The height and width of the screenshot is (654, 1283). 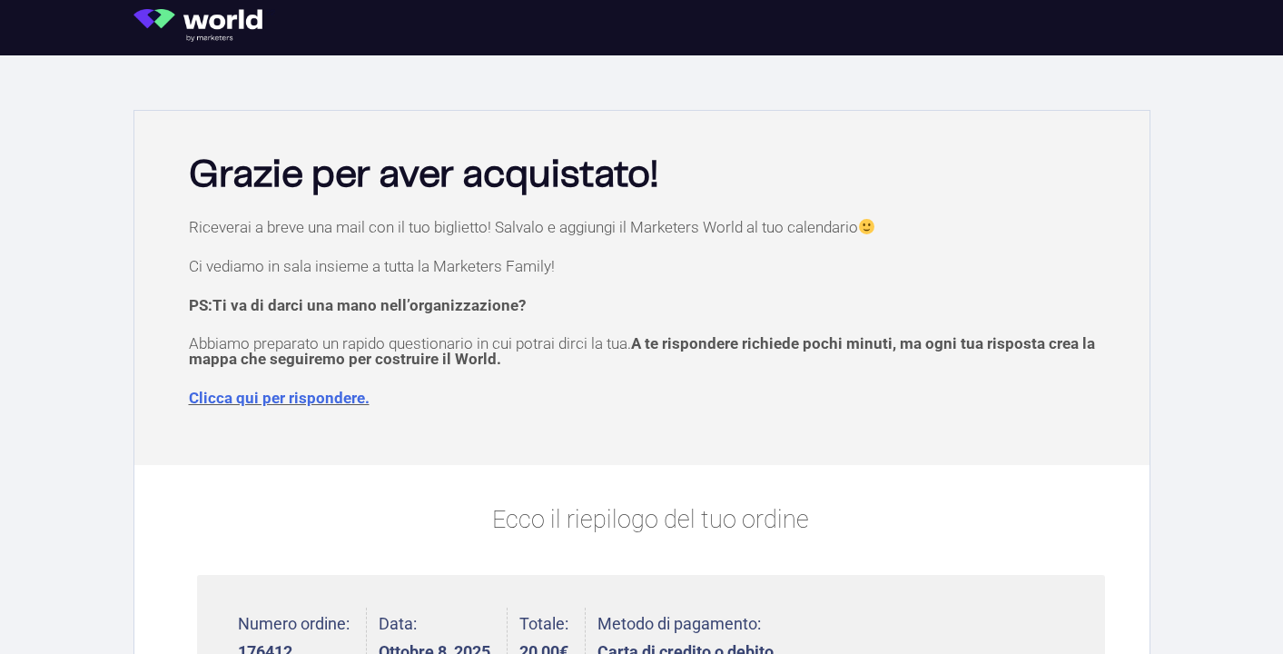 I want to click on span: Ti va di darci una mano nell’organizzazione?, so click(x=369, y=305).